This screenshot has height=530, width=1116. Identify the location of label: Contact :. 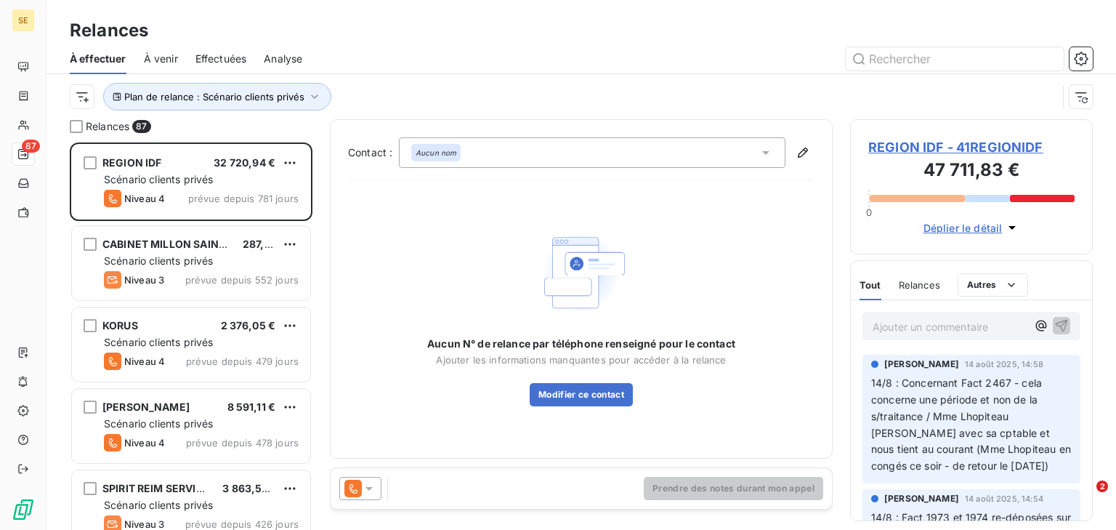
(373, 153).